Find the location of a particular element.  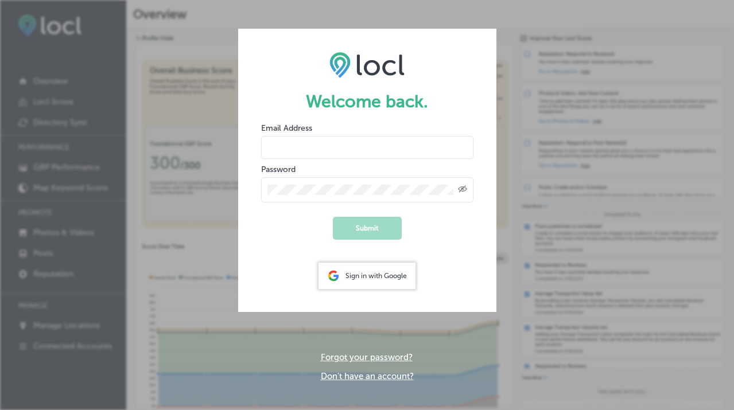

a: Forgot your password? is located at coordinates (367, 358).